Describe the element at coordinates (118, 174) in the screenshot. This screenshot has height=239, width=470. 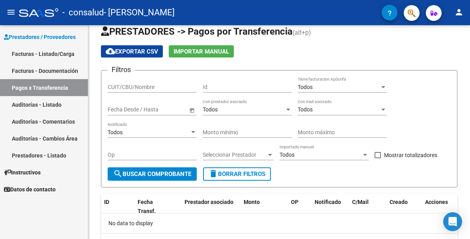
I see `mat-icon: search` at that location.